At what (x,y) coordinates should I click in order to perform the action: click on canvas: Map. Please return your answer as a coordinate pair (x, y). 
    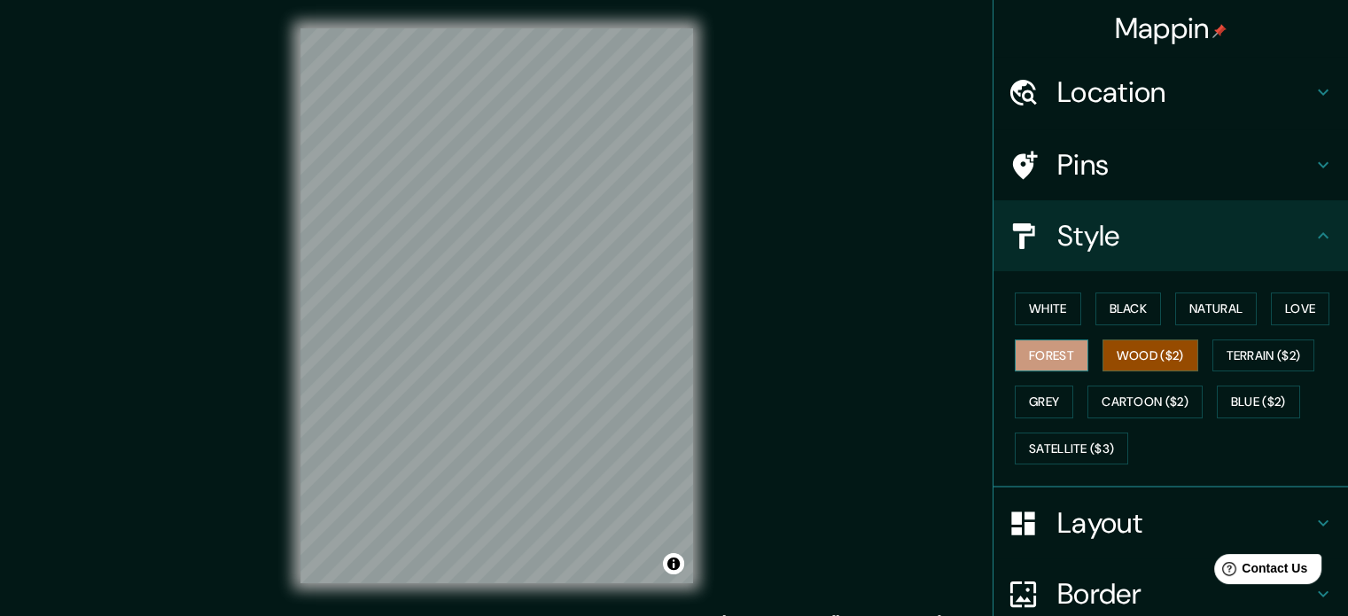
    Looking at the image, I should click on (496, 306).